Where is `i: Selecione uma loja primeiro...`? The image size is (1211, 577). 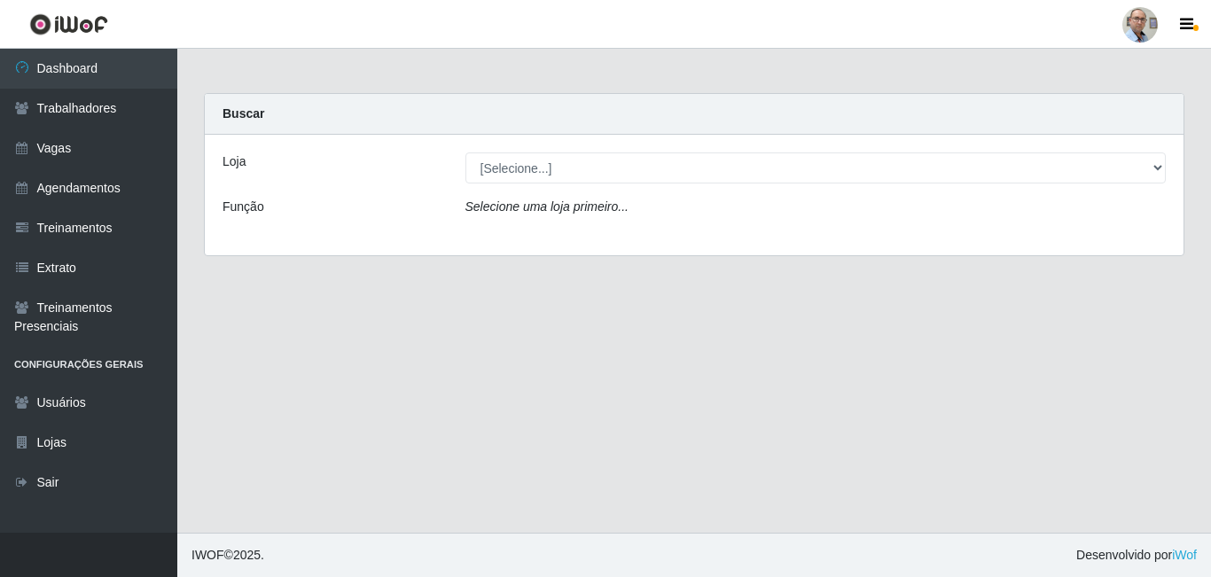
i: Selecione uma loja primeiro... is located at coordinates (547, 207).